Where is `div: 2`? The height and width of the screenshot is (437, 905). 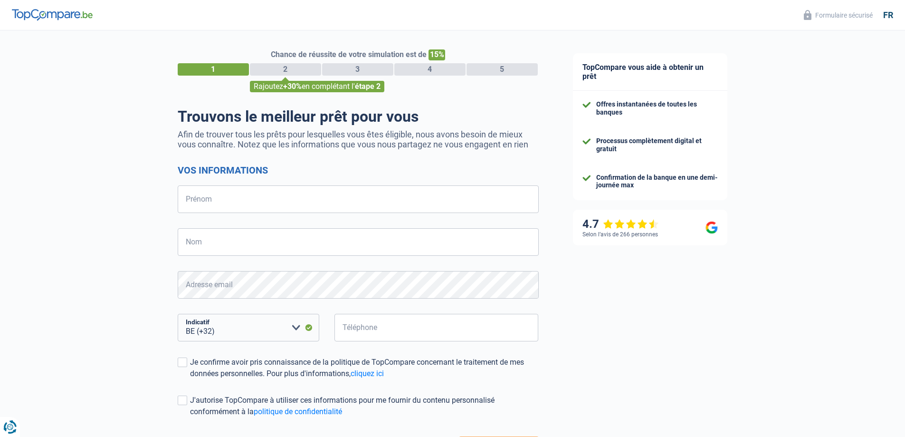
div: 2 is located at coordinates (286, 69).